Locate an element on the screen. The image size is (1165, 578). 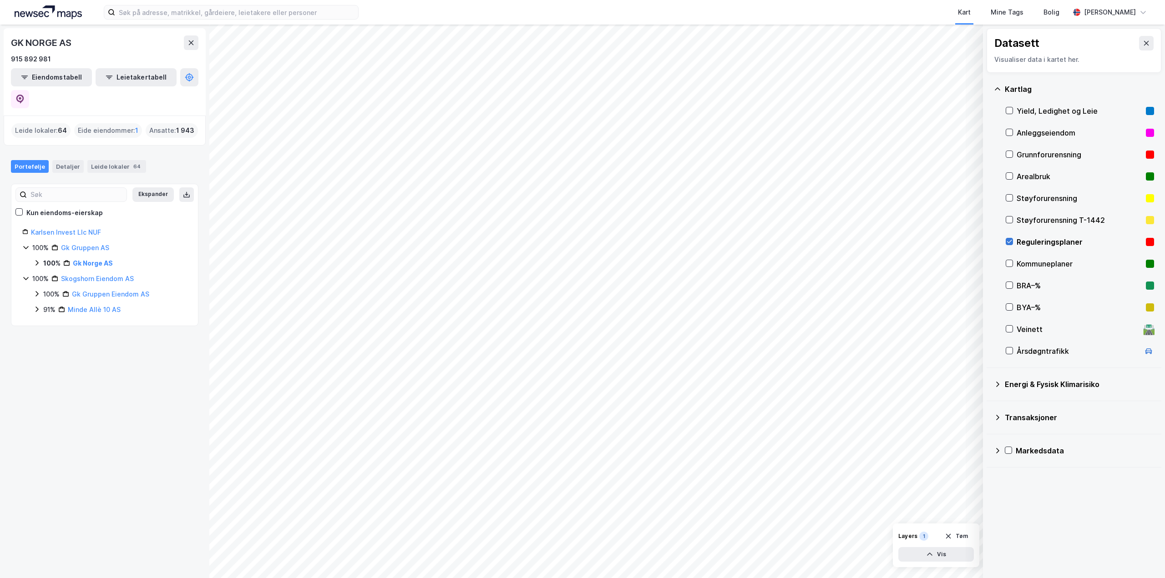
div: Mine Tags is located at coordinates (1007, 12).